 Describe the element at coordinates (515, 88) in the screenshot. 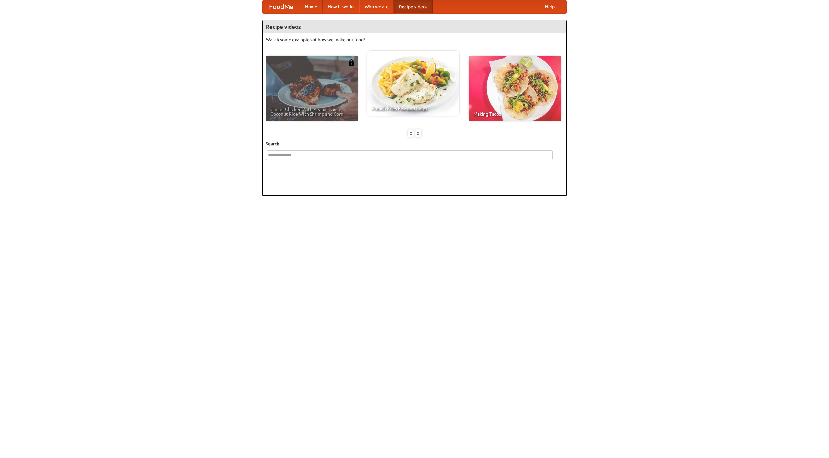

I see `a: Making Tacos` at that location.